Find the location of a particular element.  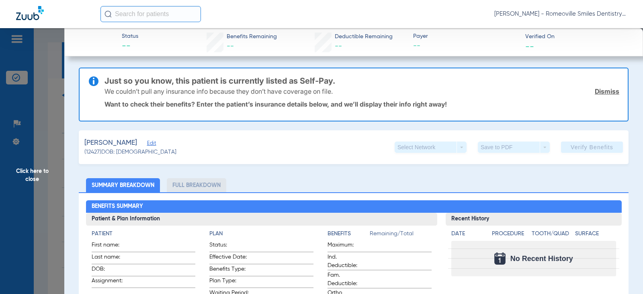

h4: Patient is located at coordinates (143, 233).